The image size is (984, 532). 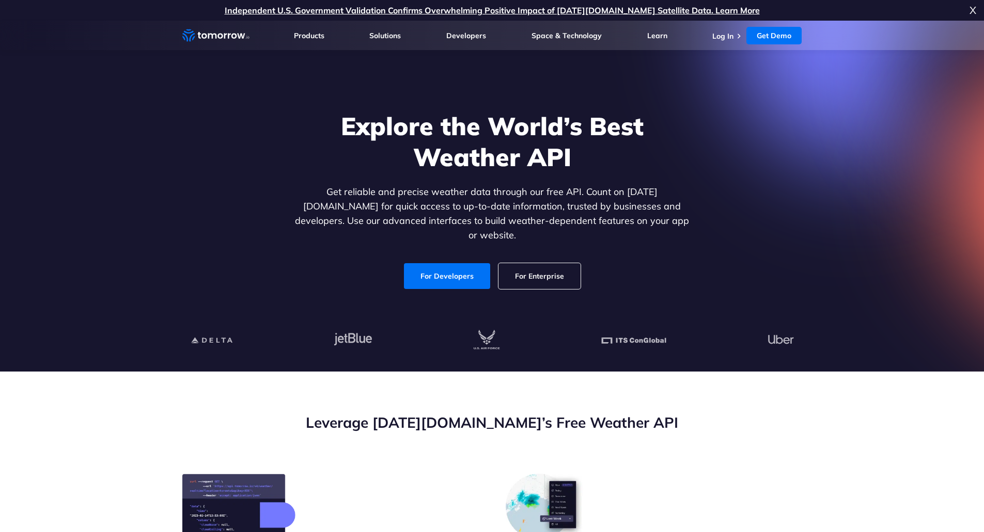 I want to click on a: Home link, so click(x=216, y=36).